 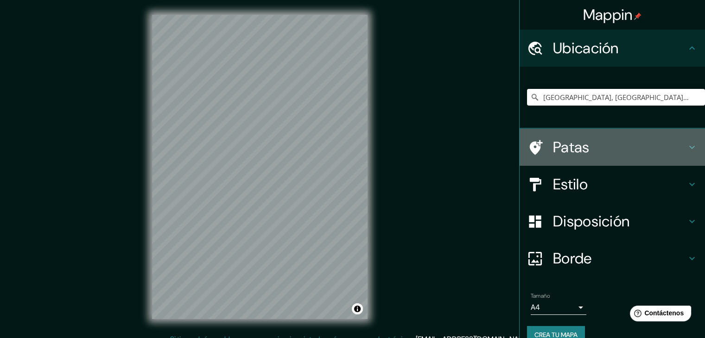 I want to click on input: Elige tu ciudad o zona, so click(x=616, y=97).